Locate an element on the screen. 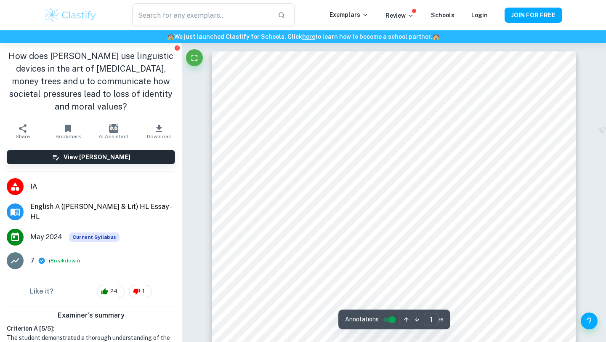  span: Current Syllabus is located at coordinates (94, 237).